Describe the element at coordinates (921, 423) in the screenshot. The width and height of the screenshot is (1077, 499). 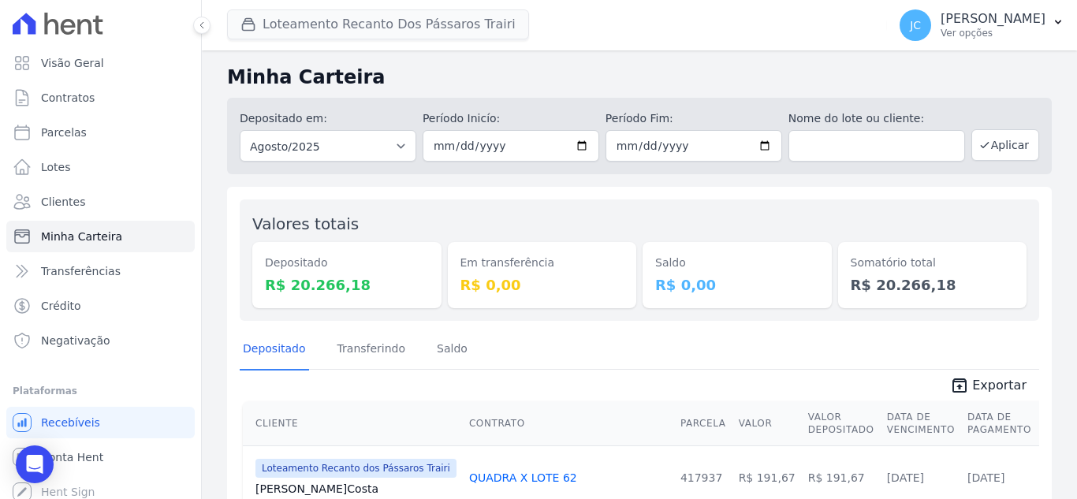
I see `th: Data de Vencimento` at that location.